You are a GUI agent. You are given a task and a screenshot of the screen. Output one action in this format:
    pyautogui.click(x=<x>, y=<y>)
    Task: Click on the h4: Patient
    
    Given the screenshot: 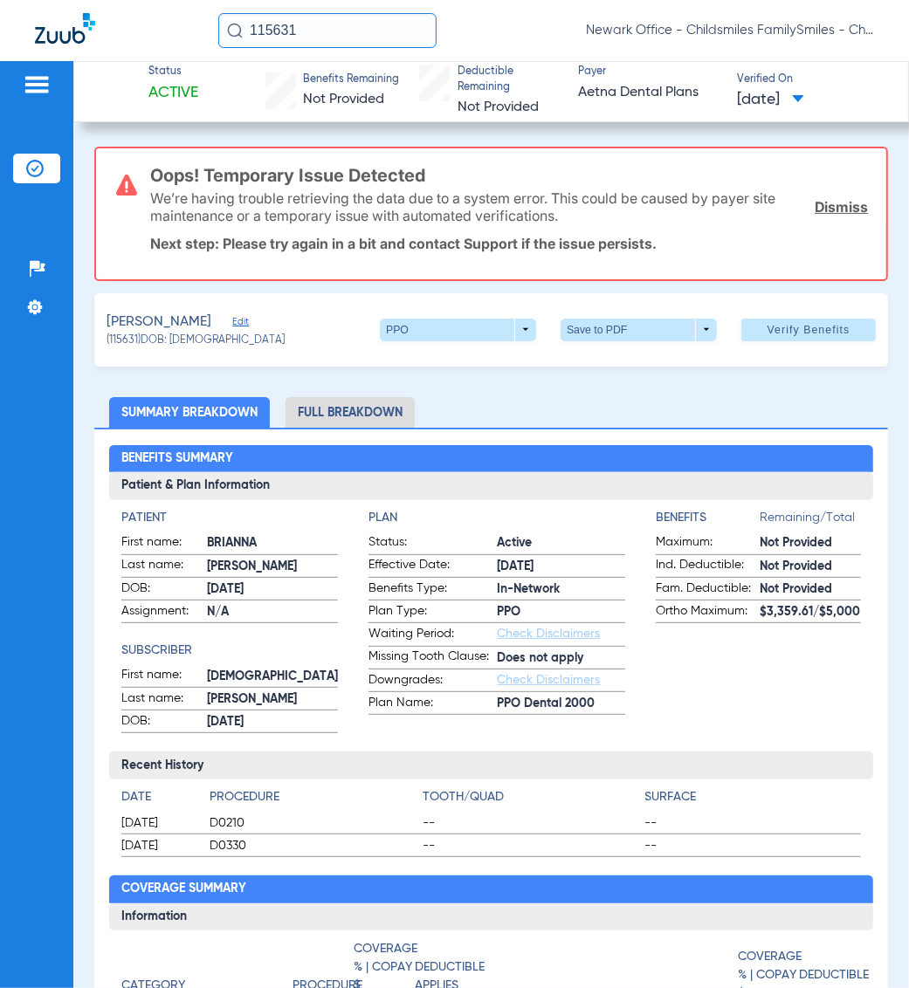 What is the action you would take?
    pyautogui.click(x=230, y=518)
    